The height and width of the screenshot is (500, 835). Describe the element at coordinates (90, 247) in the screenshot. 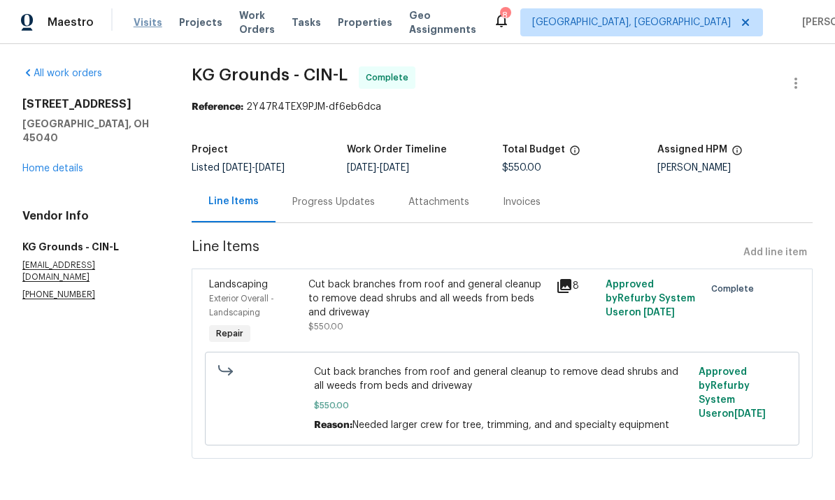

I see `h5: KG Grounds - CIN-L` at that location.